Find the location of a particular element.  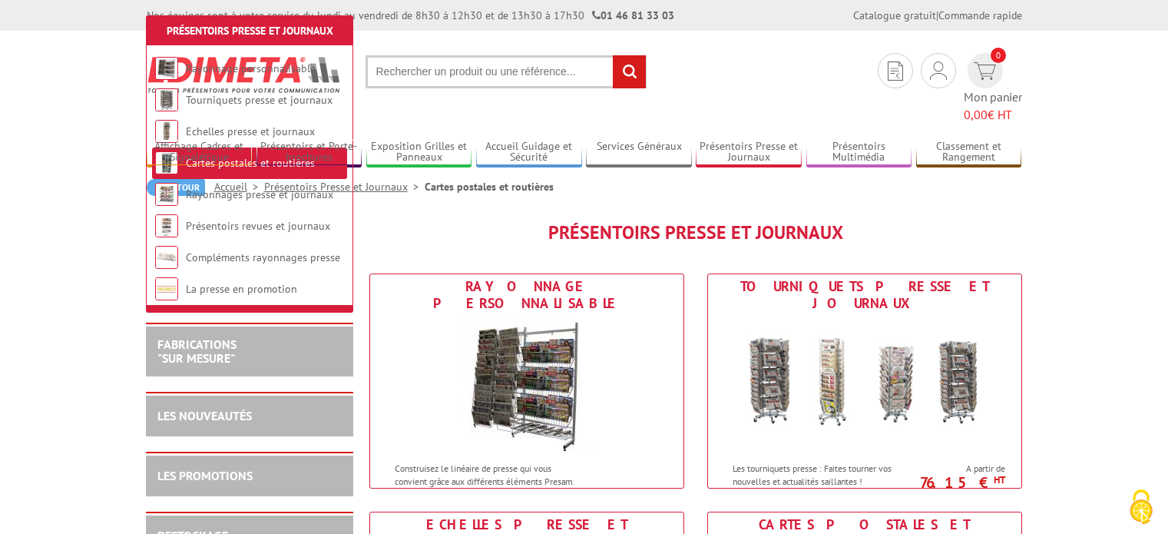

button: Cookies (fenêtre modale) is located at coordinates (1141, 508).